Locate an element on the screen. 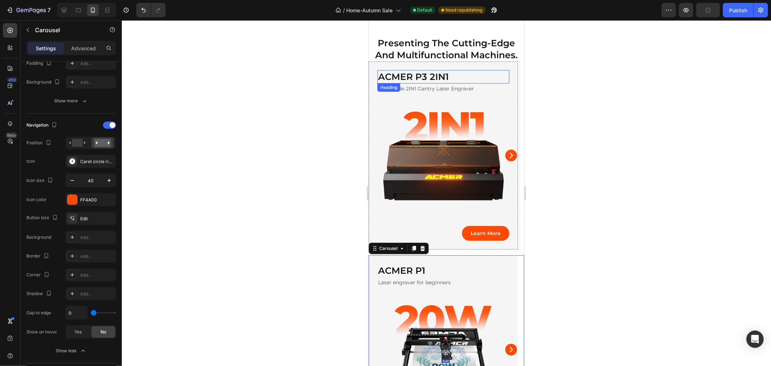  h2: ACMER P1 is located at coordinates (74, 250).